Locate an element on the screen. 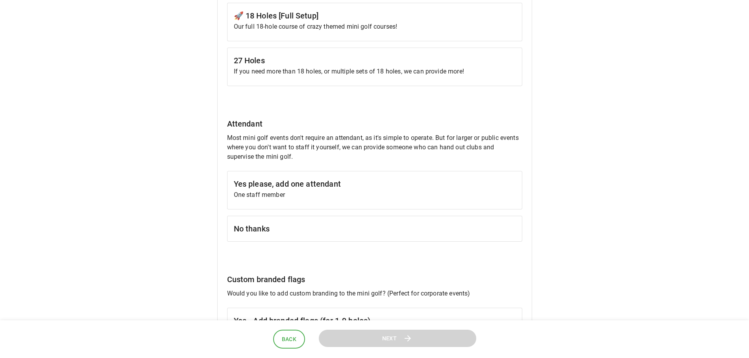 This screenshot has height=358, width=749. button: Back is located at coordinates (289, 340).